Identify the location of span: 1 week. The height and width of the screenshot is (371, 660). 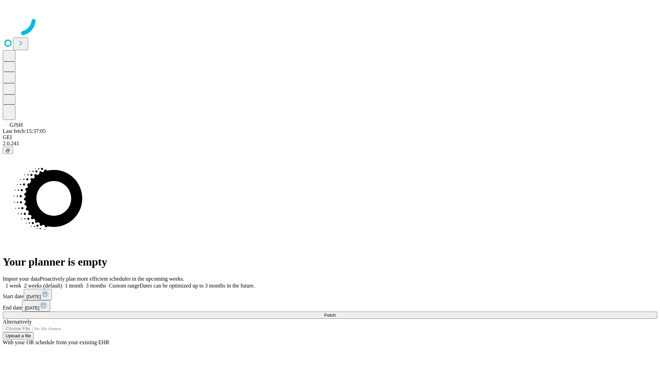
(13, 286).